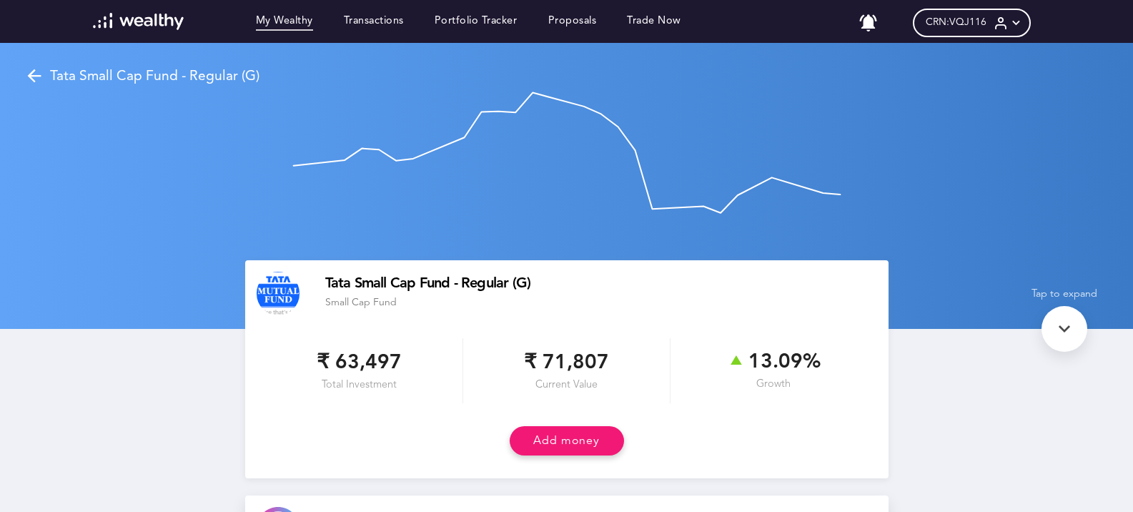  What do you see at coordinates (566, 362) in the screenshot?
I see `span: ₹ 71,807` at bounding box center [566, 362].